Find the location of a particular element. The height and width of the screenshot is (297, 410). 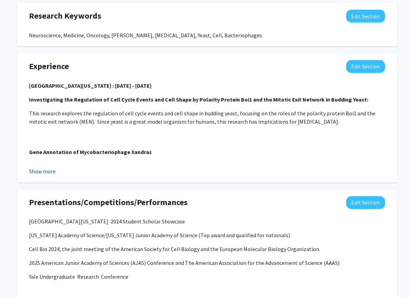

strong: Investigating the Regulation of Cell Cycle Events and Cell Shape by Polarity Protein Boi1 and the... is located at coordinates (198, 99).